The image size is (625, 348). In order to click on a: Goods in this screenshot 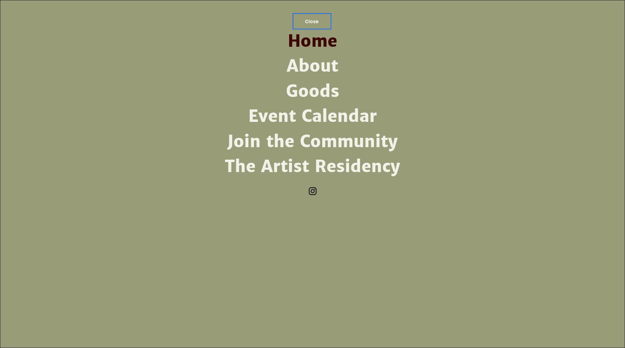, I will do `click(313, 91)`.